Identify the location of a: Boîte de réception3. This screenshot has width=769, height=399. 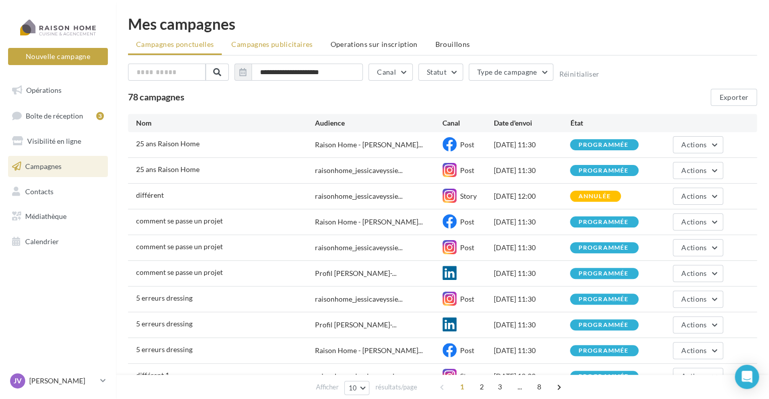
(58, 115).